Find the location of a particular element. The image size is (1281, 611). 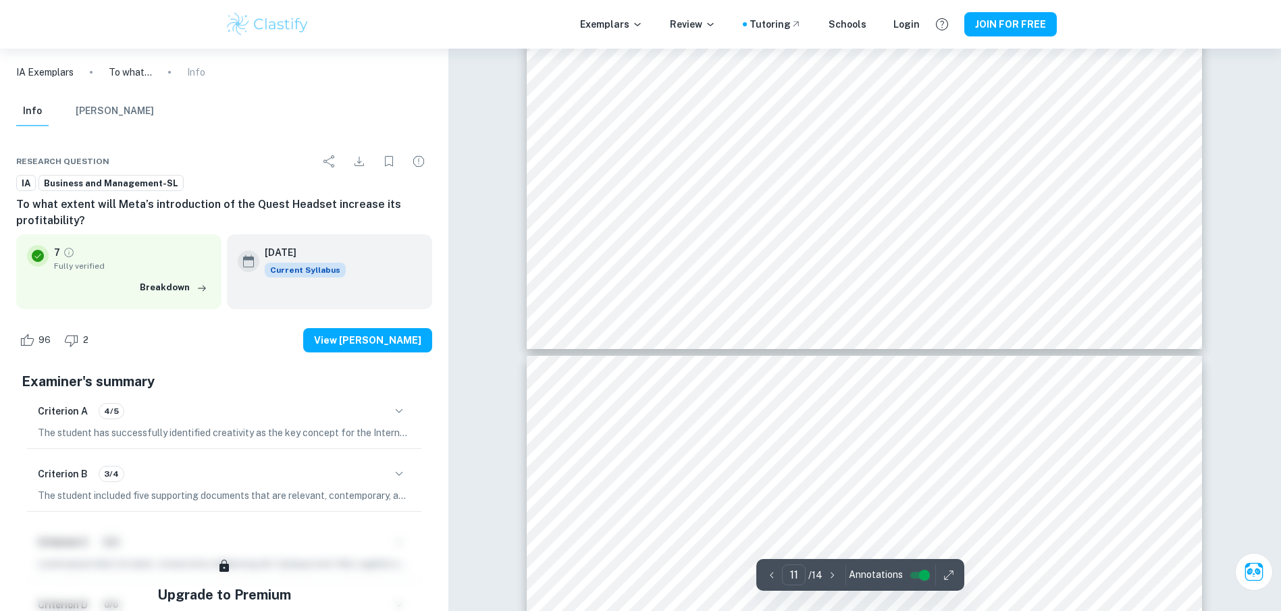

span: Business and Management-SL is located at coordinates (111, 184).